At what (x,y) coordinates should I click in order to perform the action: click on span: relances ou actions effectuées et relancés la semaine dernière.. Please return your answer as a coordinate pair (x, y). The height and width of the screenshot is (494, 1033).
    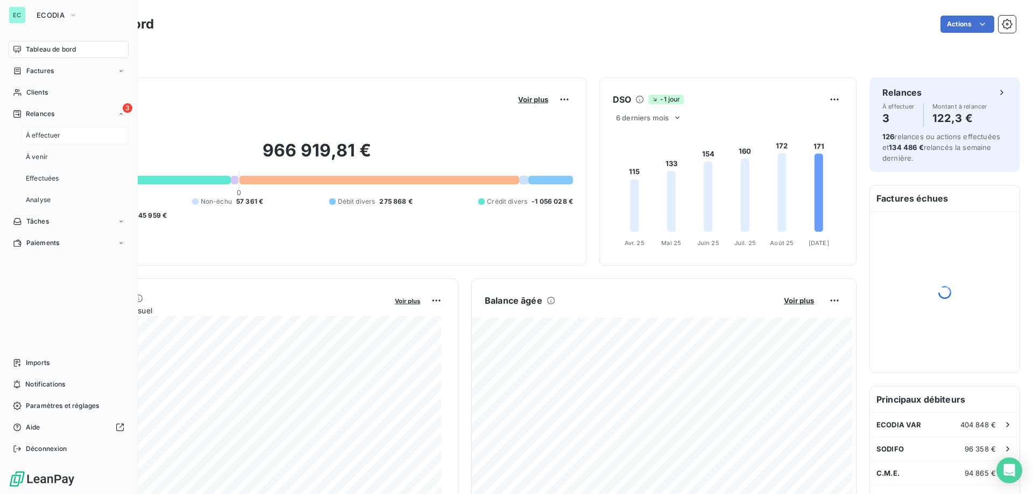
    Looking at the image, I should click on (941, 147).